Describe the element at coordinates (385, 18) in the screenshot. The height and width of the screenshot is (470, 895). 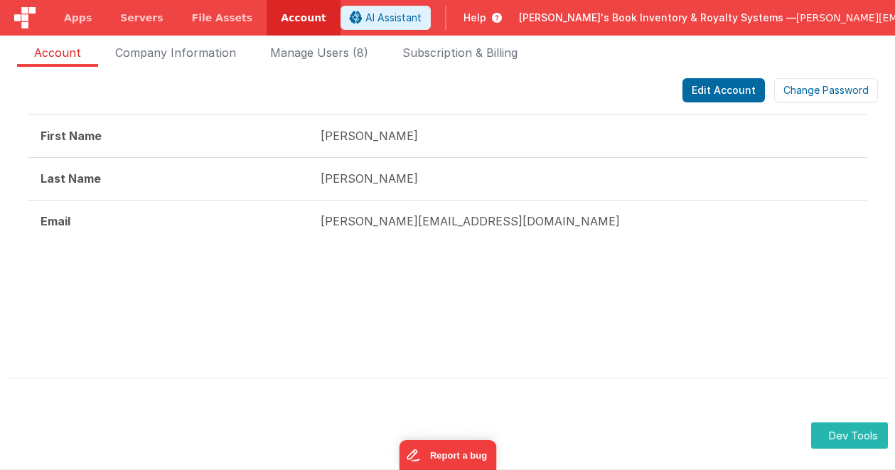
I see `button: AI Assistant` at that location.